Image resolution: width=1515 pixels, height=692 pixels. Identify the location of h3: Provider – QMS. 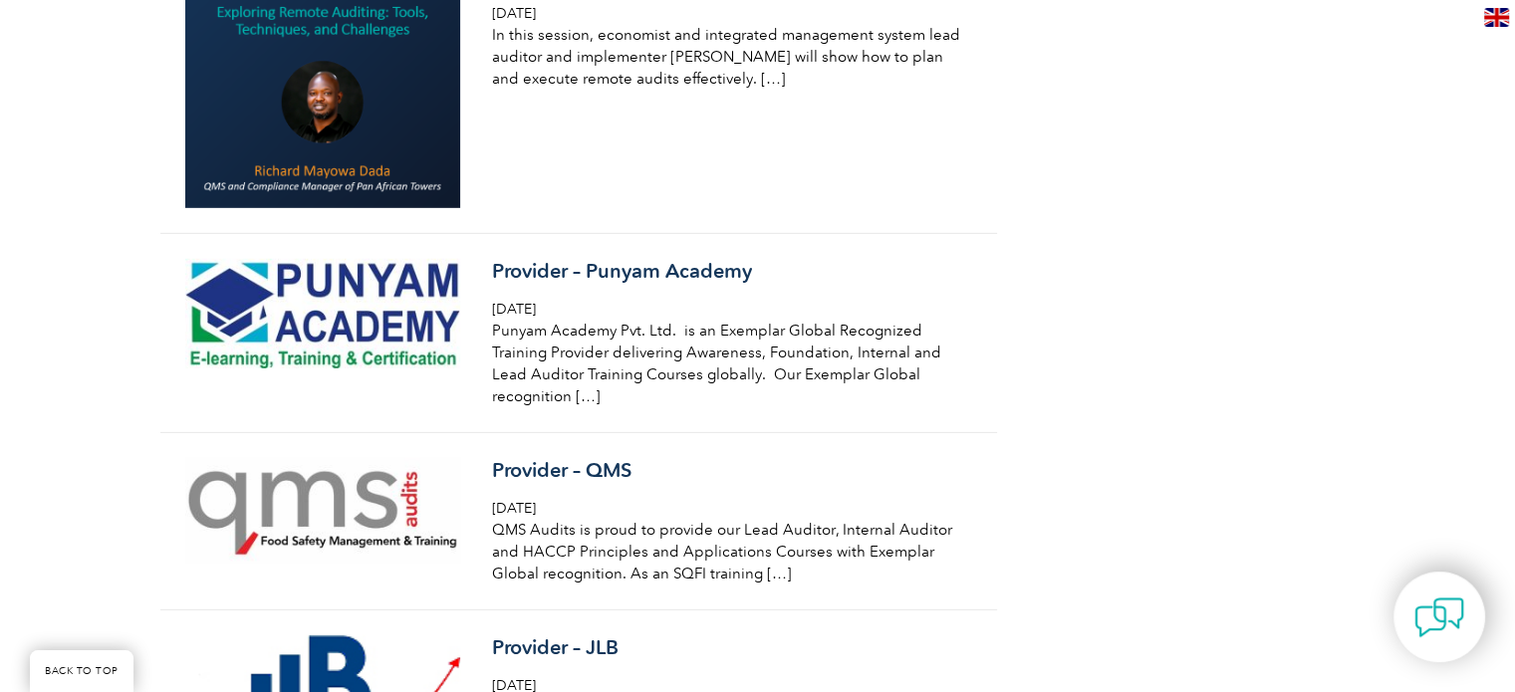
(728, 470).